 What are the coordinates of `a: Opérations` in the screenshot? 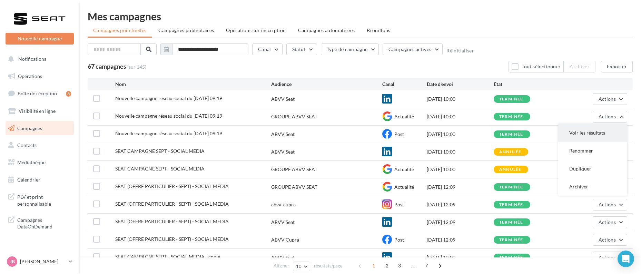 It's located at (40, 76).